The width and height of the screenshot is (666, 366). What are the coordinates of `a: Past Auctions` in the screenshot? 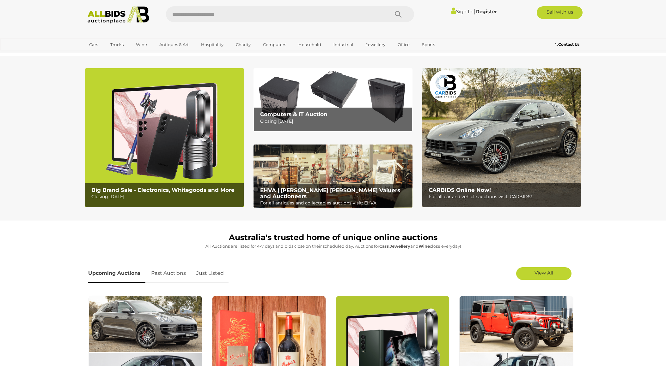 It's located at (168, 274).